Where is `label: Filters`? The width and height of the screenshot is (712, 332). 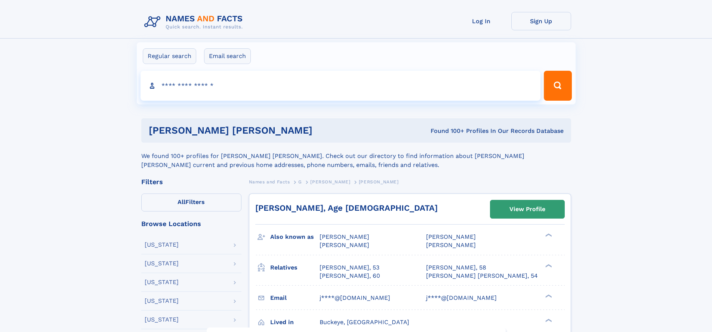
label: Filters is located at coordinates (191, 202).